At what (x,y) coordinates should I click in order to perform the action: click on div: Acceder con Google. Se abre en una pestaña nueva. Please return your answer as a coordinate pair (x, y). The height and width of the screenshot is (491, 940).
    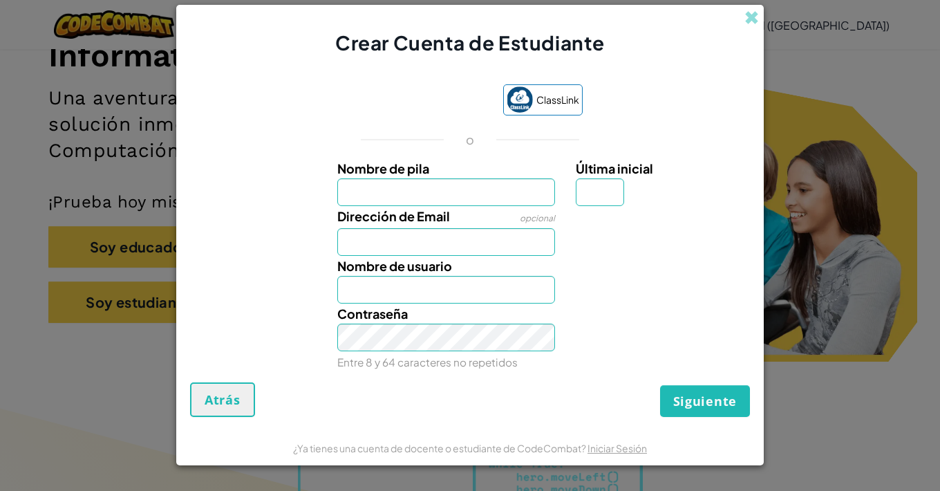
    Looking at the image, I should click on (423, 101).